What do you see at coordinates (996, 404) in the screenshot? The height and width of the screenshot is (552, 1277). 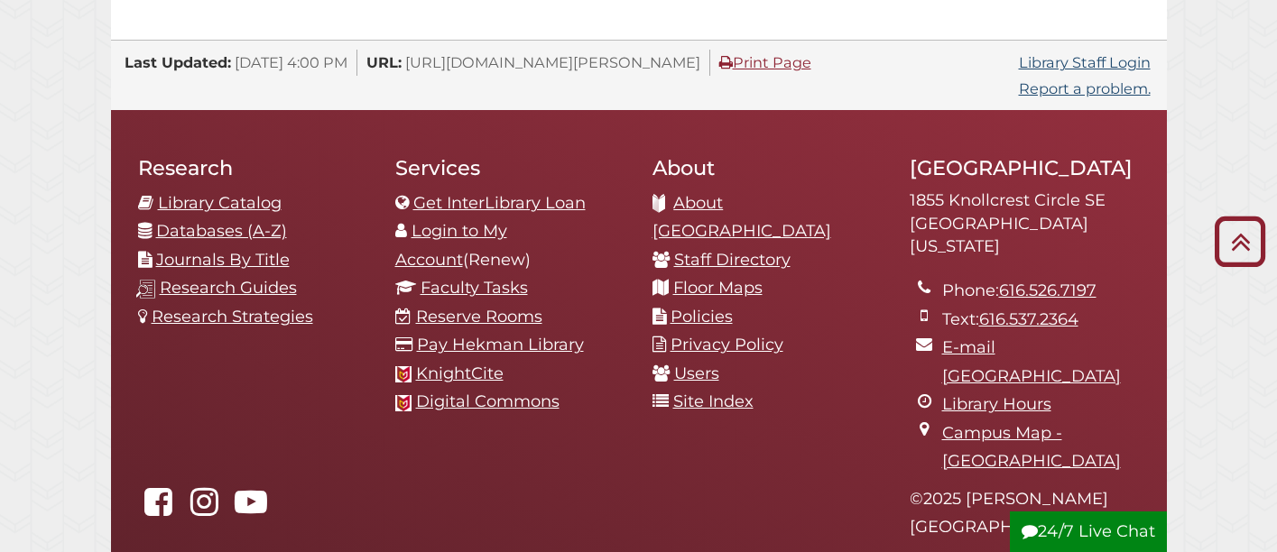 I see `a: Library Hours` at bounding box center [996, 404].